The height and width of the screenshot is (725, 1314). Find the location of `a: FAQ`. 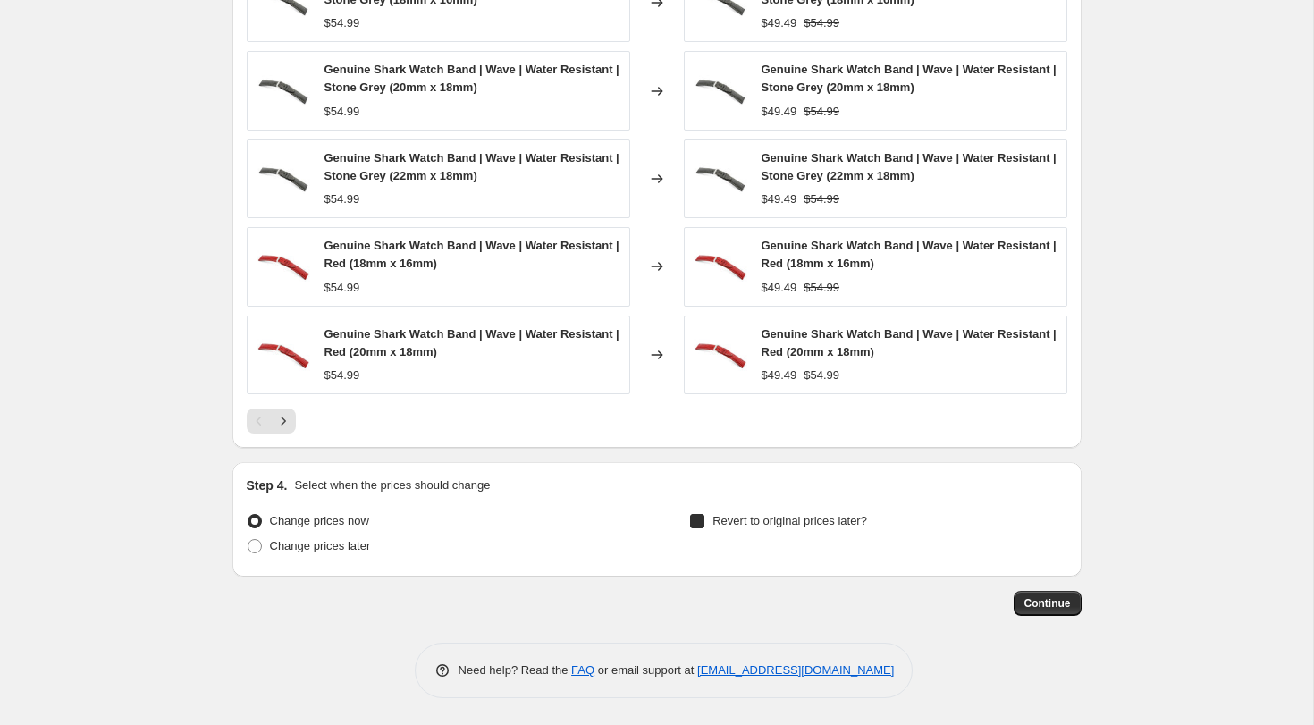

a: FAQ is located at coordinates (583, 669).